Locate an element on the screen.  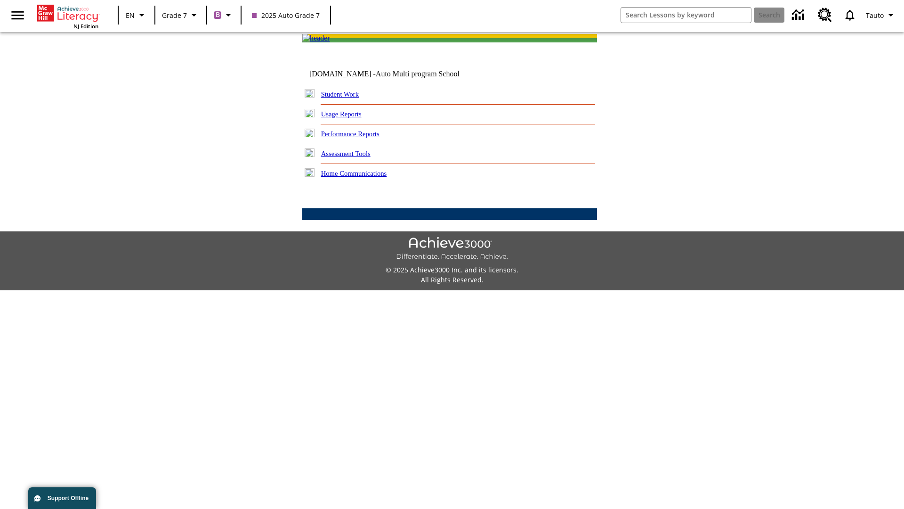
button: Language: EN, Select a language is located at coordinates (137, 15).